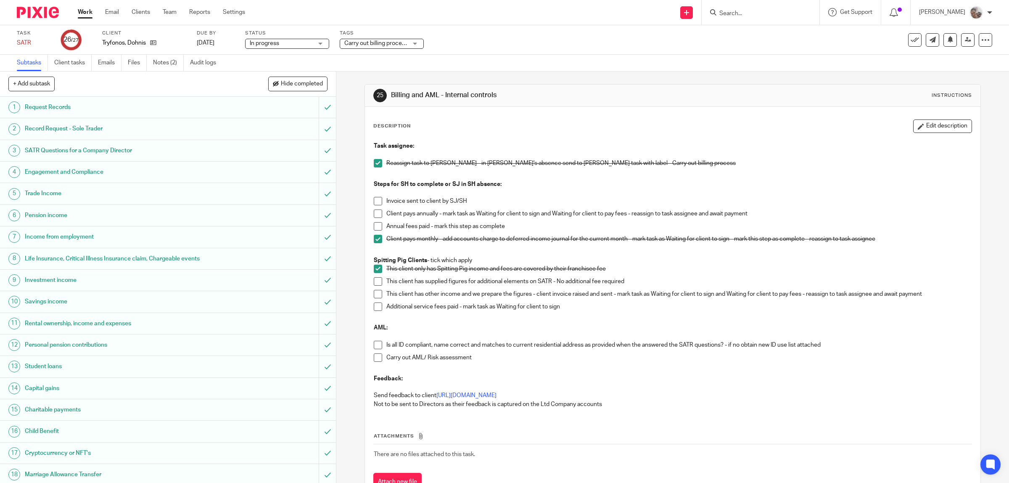  I want to click on strong: Spitting Pig Clients, so click(400, 260).